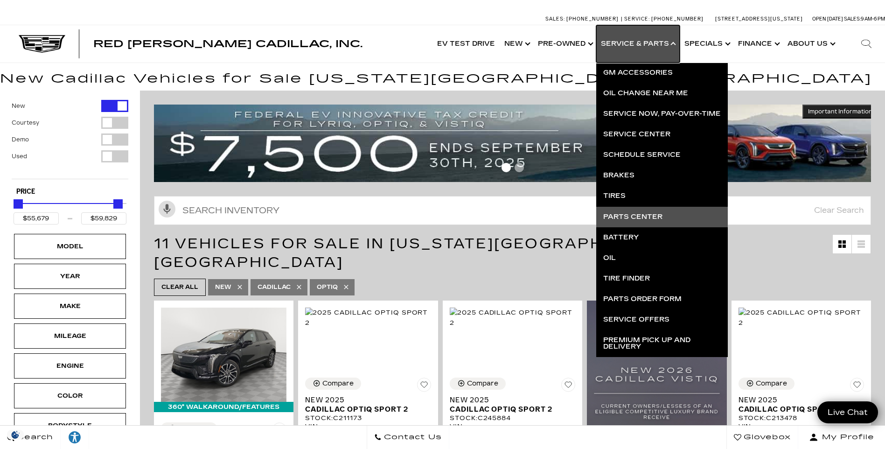  Describe the element at coordinates (274, 287) in the screenshot. I see `span: Cadillac` at that location.